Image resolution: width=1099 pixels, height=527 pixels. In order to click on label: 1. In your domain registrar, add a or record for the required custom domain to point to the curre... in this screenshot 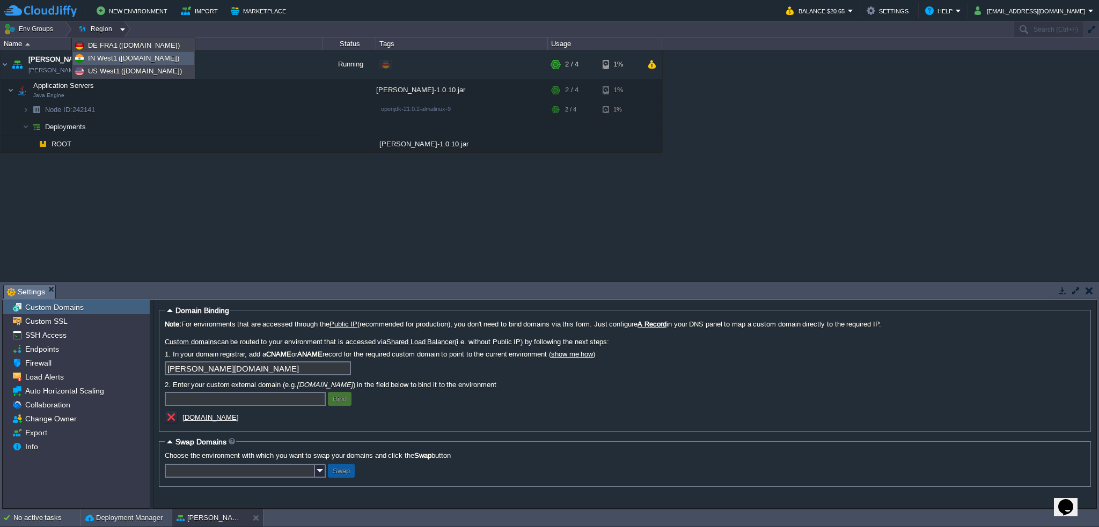, I will do `click(625, 354)`.